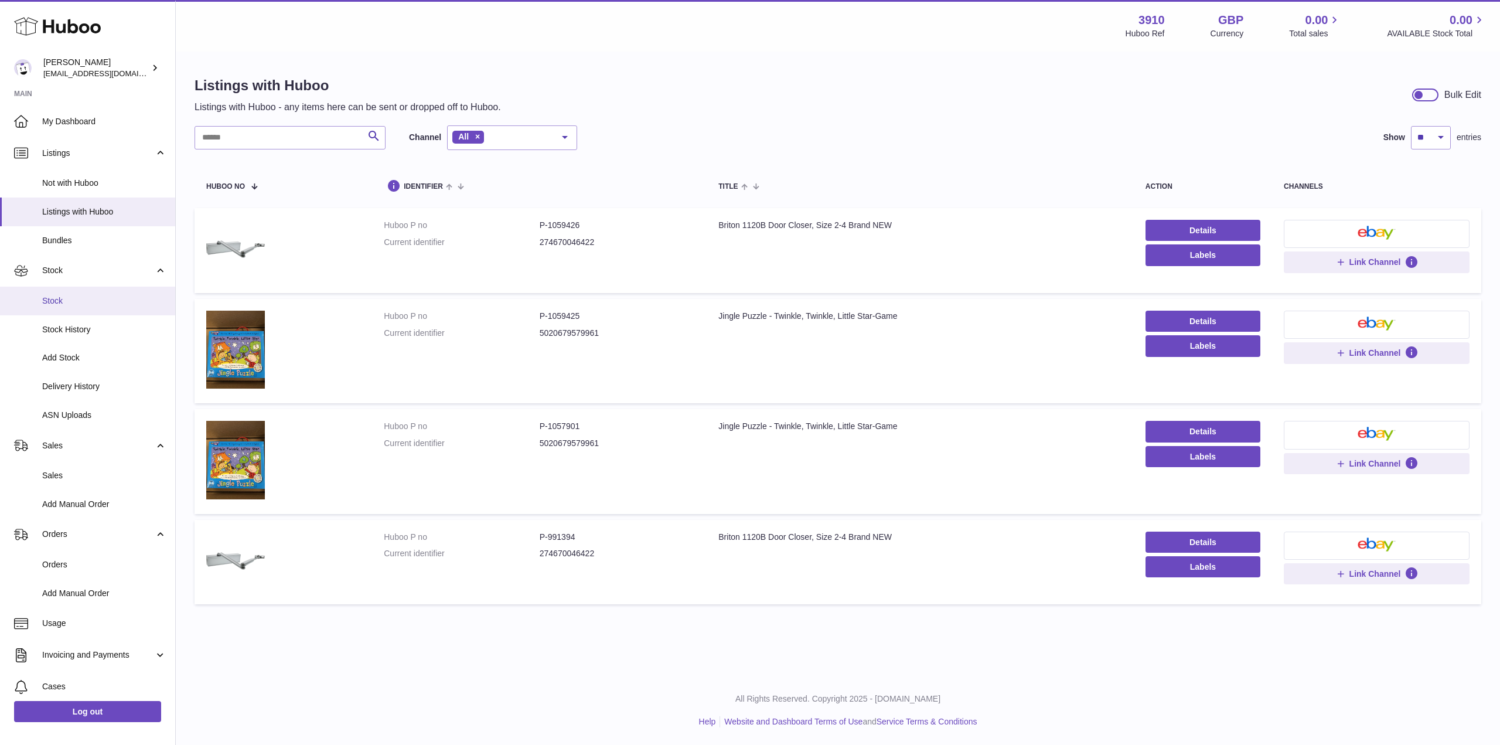  What do you see at coordinates (104, 415) in the screenshot?
I see `span: ASN Uploads` at bounding box center [104, 415].